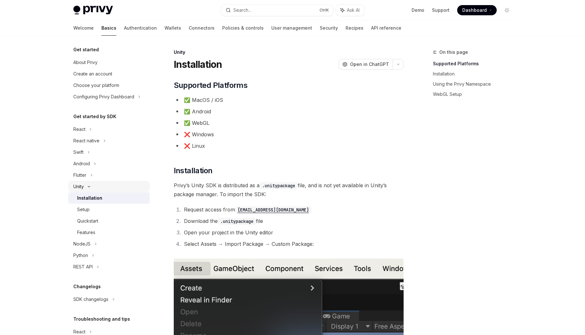 This screenshot has width=585, height=335. I want to click on a: Features, so click(109, 233).